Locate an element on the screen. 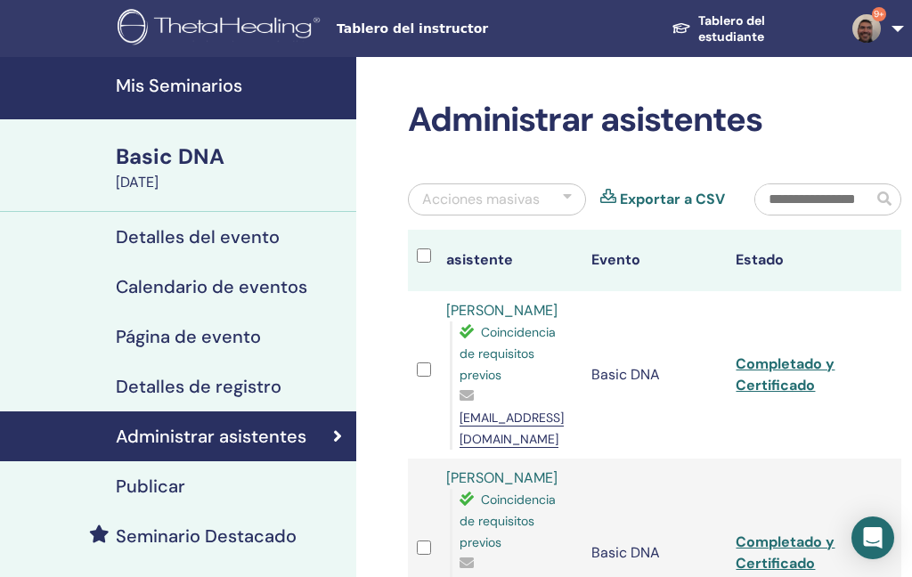  h4: Administrar asistentes is located at coordinates (211, 436).